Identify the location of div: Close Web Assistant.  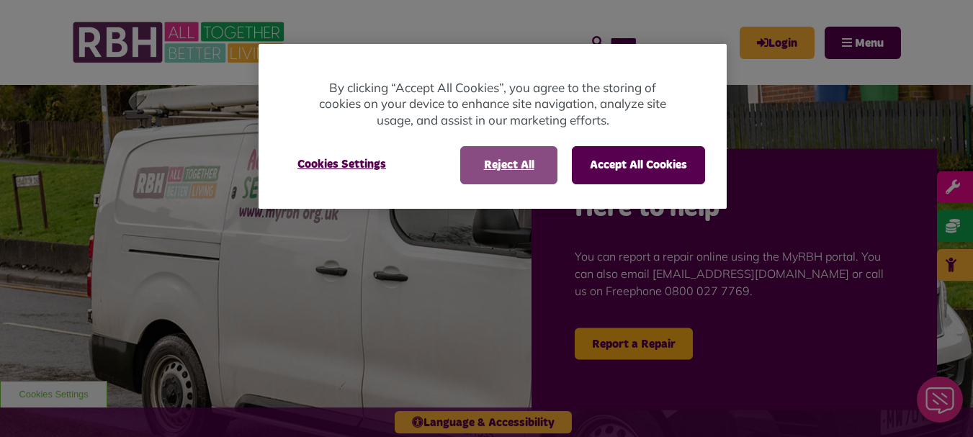
(32, 27).